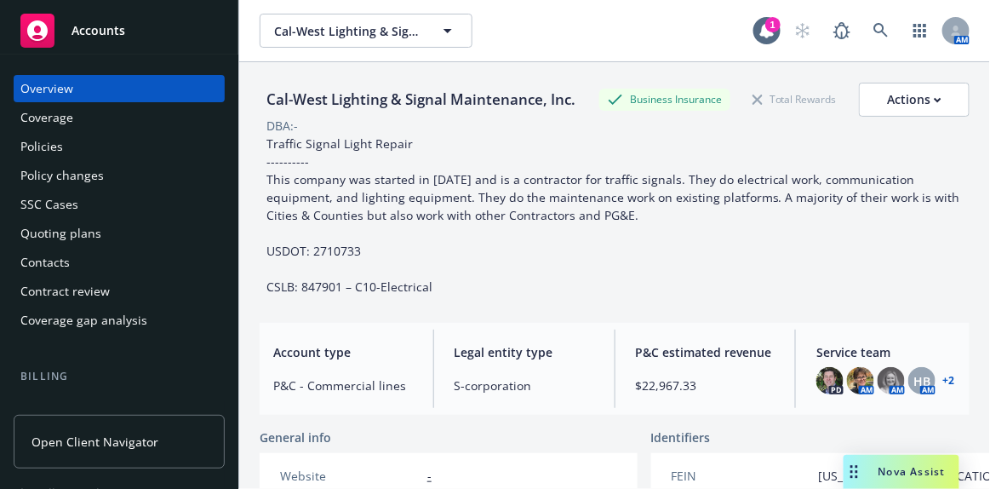 The height and width of the screenshot is (489, 990). I want to click on a: Contacts, so click(119, 262).